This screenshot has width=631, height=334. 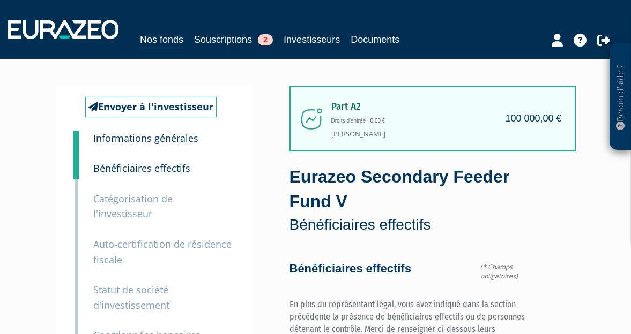 What do you see at coordinates (311, 40) in the screenshot?
I see `a: Investisseurs` at bounding box center [311, 40].